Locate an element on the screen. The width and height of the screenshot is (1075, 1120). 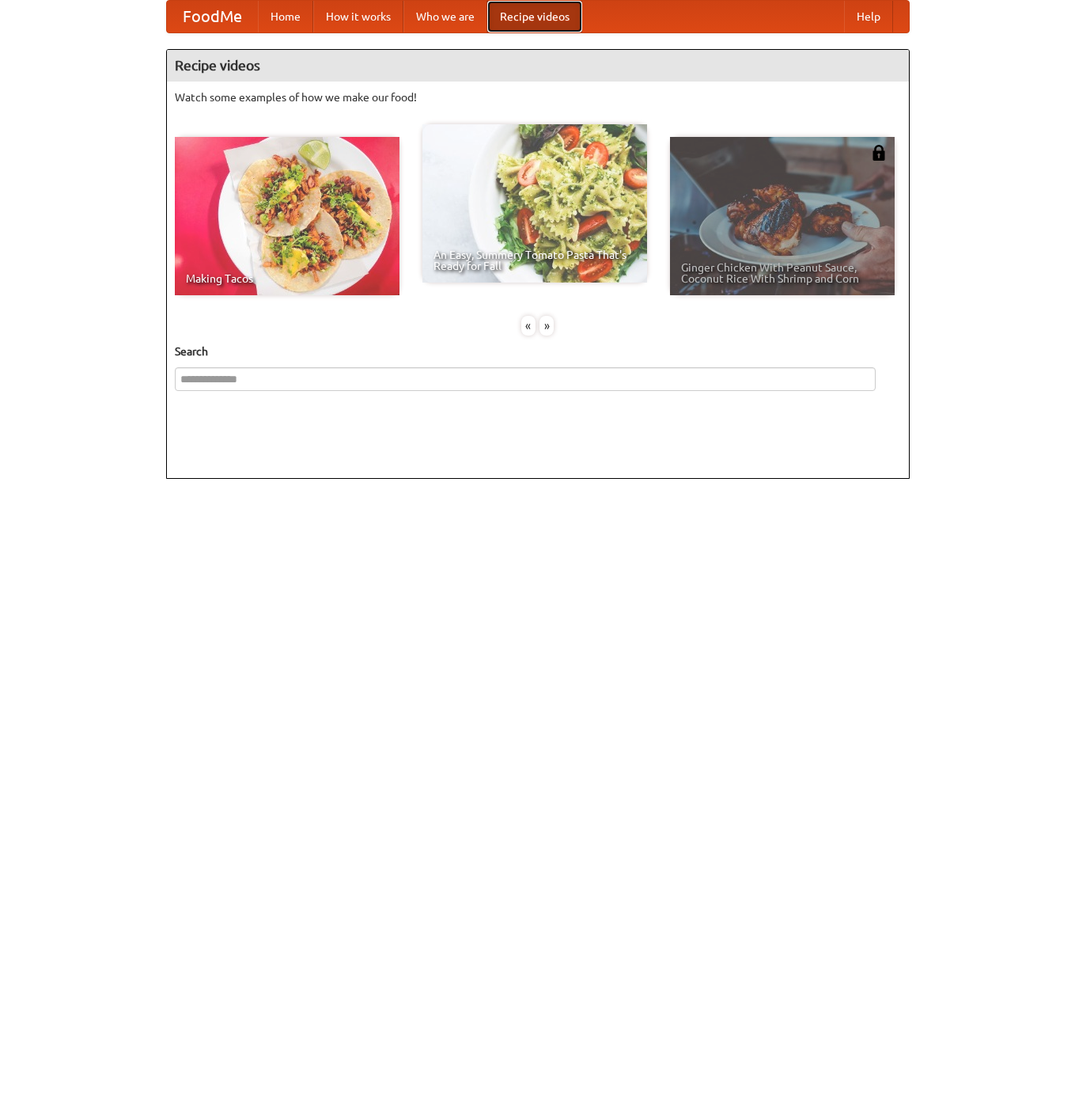
h4: Recipe videos is located at coordinates (538, 66).